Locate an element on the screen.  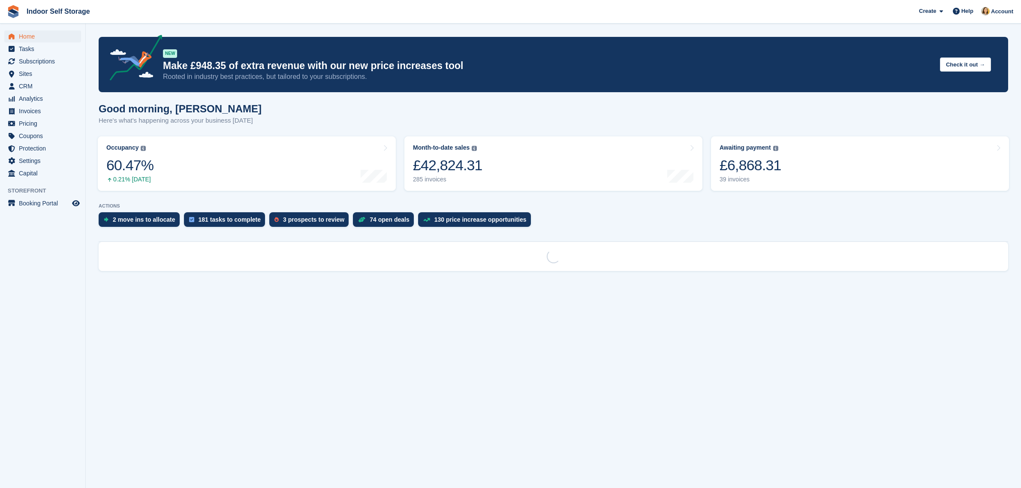
img: price_increase_opportunities-93ffe204e8149a01c8c9dc8f82e8f89637d9d84a8eef4429ea346261dce0b2c0.svg is located at coordinates (427, 220).